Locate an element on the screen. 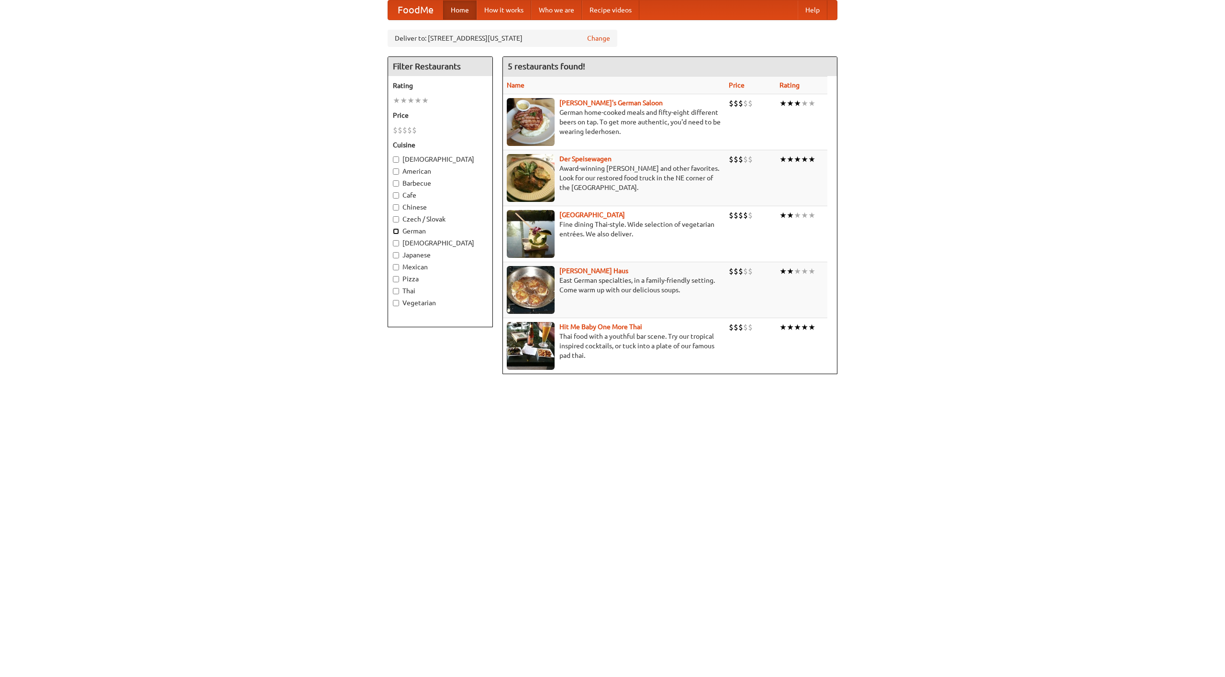  img: babythai.jpg is located at coordinates (531, 346).